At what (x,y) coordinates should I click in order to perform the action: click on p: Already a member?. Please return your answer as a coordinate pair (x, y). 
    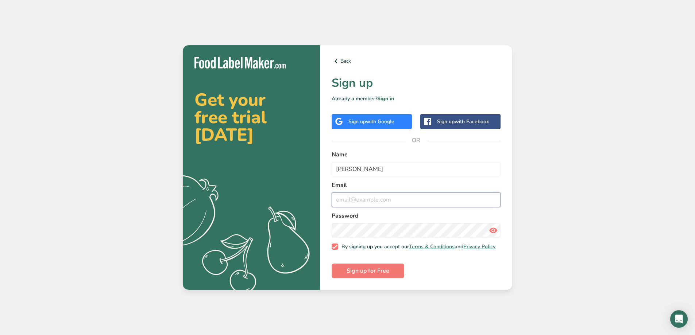
    Looking at the image, I should click on (416, 99).